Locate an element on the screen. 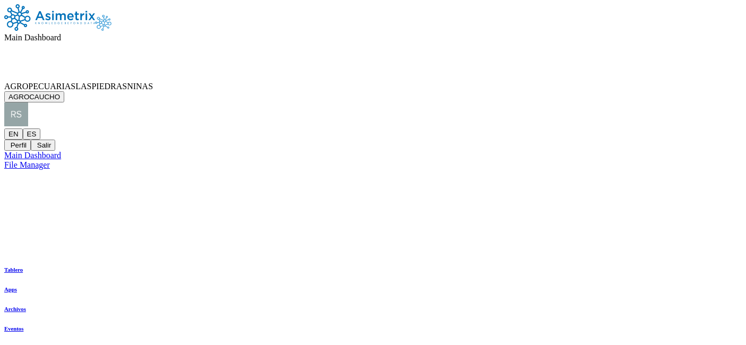 The width and height of the screenshot is (746, 345). button: Salir is located at coordinates (43, 145).